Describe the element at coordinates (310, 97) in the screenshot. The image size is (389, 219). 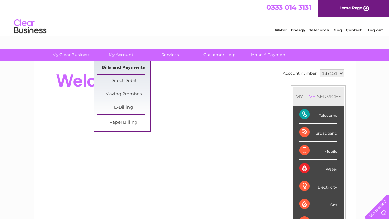
I see `div: LIVE` at that location.